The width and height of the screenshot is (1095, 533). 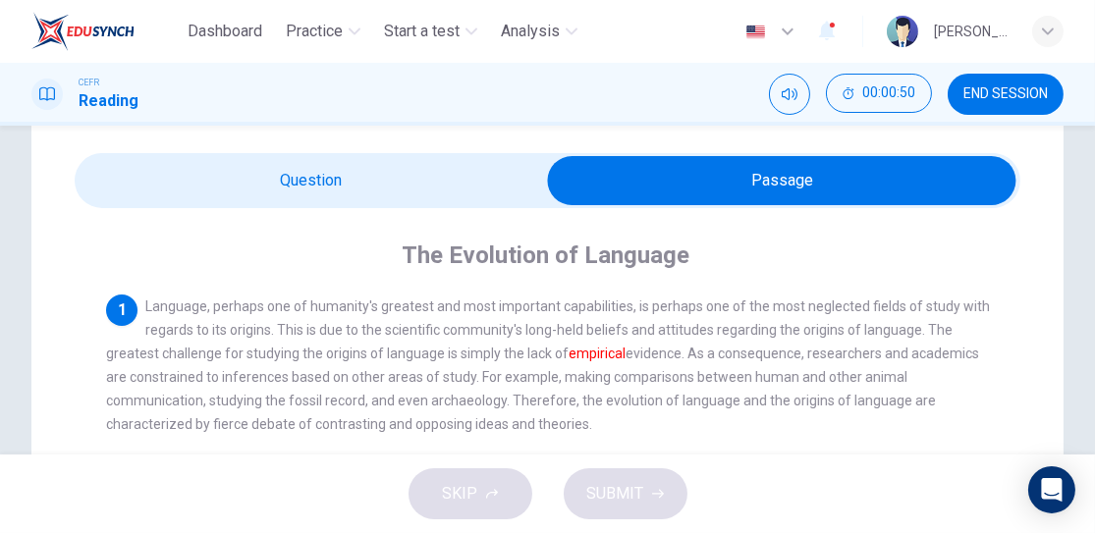 I want to click on a: Dashboard, so click(x=225, y=31).